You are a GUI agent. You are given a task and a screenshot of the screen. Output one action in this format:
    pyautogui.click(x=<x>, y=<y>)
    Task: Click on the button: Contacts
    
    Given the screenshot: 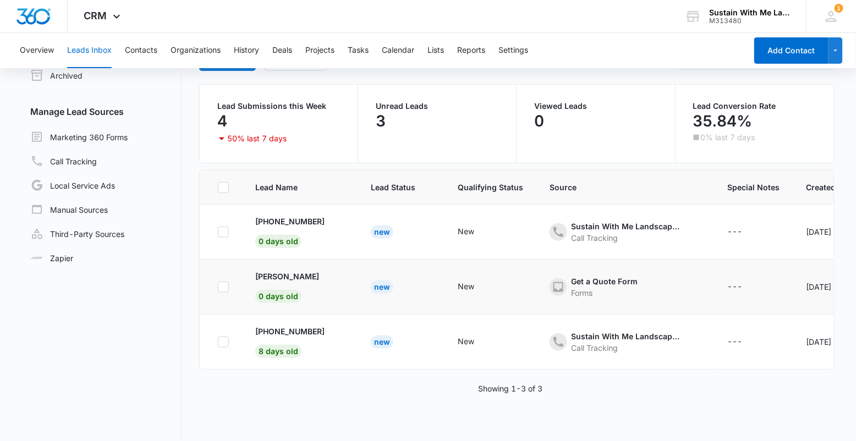 What is the action you would take?
    pyautogui.click(x=141, y=51)
    